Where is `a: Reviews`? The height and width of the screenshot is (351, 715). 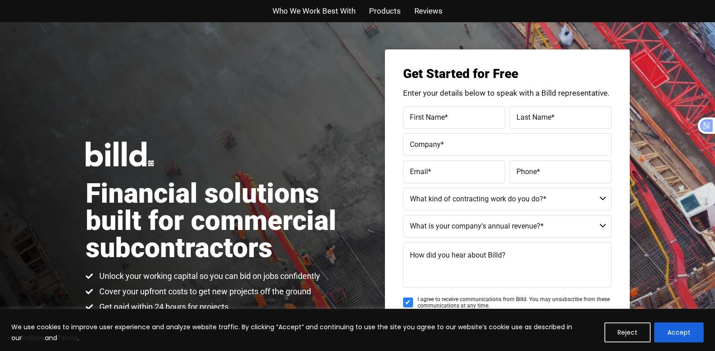 a: Reviews is located at coordinates (428, 11).